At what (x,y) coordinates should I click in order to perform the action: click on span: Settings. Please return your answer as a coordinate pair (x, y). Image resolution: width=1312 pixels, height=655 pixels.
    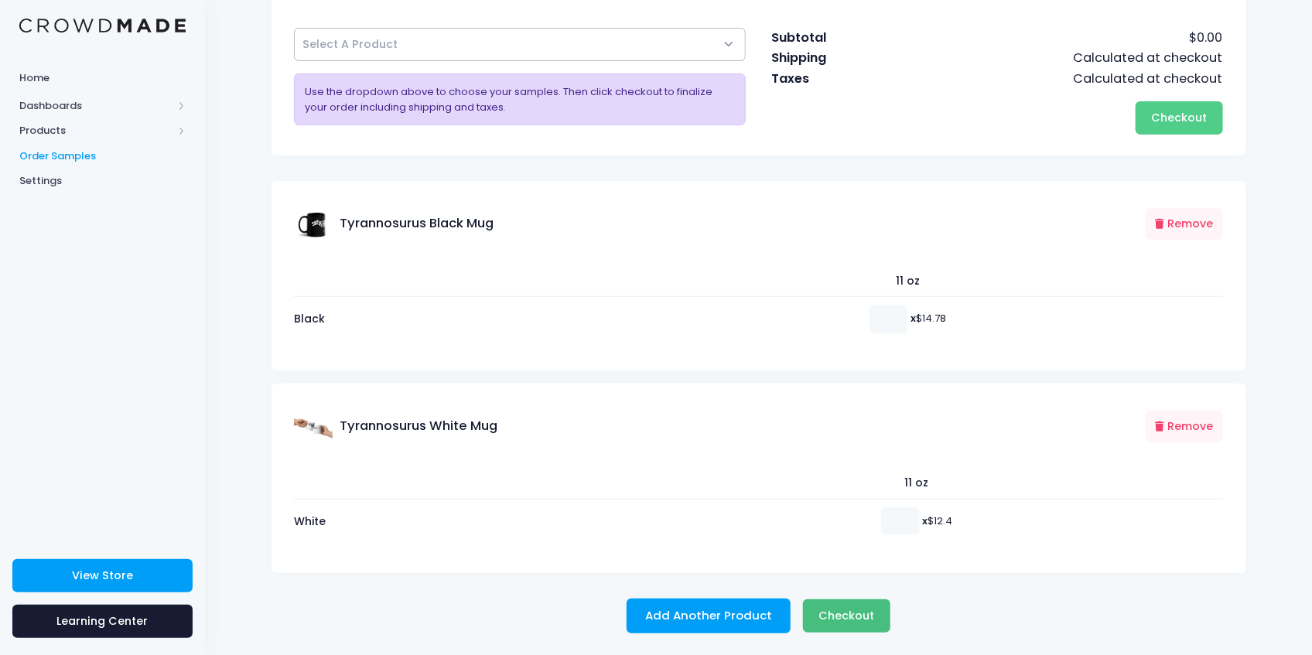
    Looking at the image, I should click on (102, 181).